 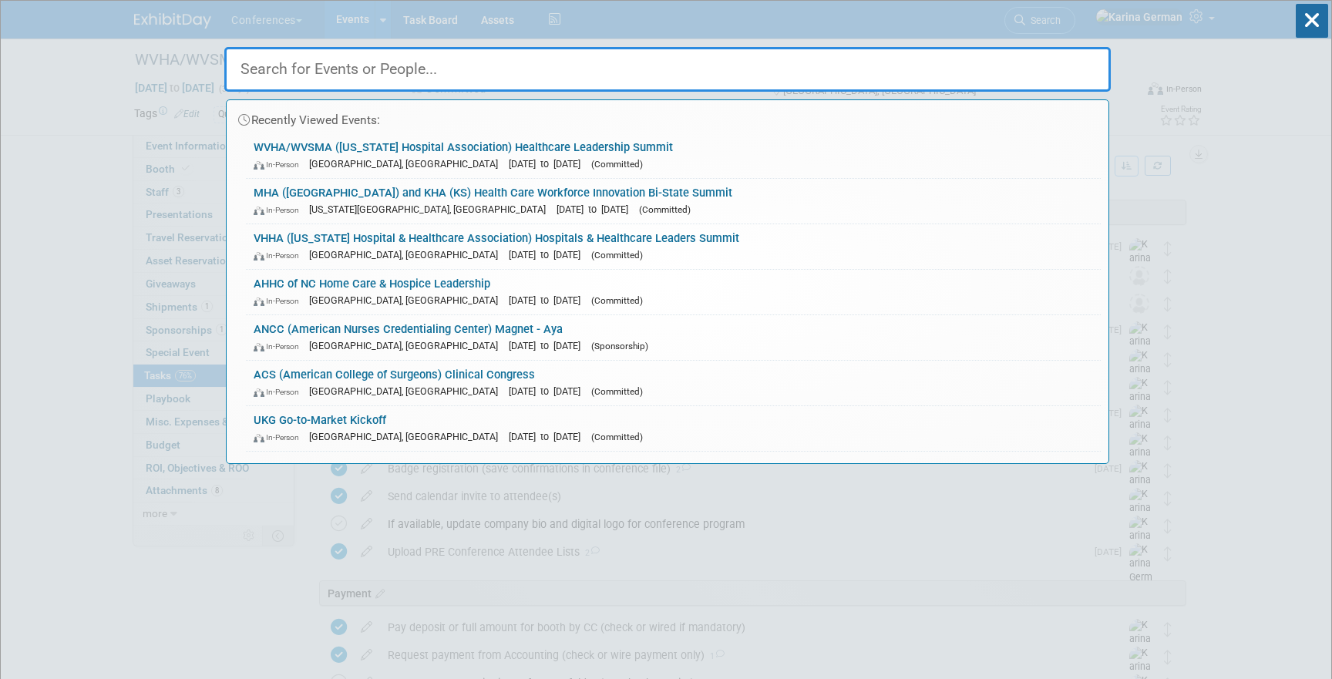 What do you see at coordinates (620, 346) in the screenshot?
I see `span: (Sponsorship)` at bounding box center [620, 346].